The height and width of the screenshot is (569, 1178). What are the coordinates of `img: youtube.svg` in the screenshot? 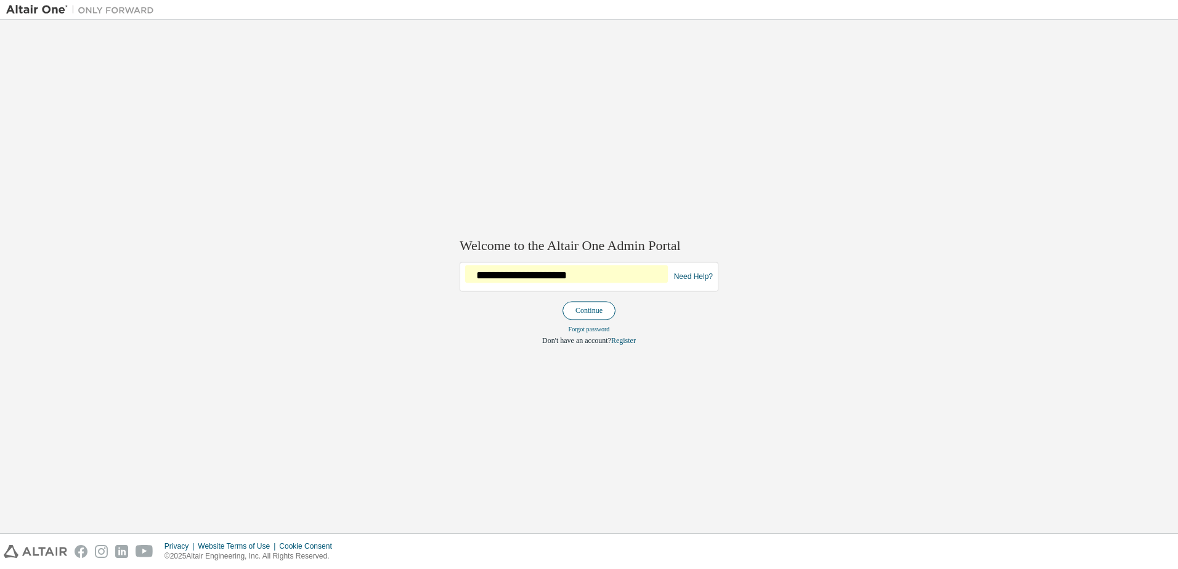 It's located at (144, 551).